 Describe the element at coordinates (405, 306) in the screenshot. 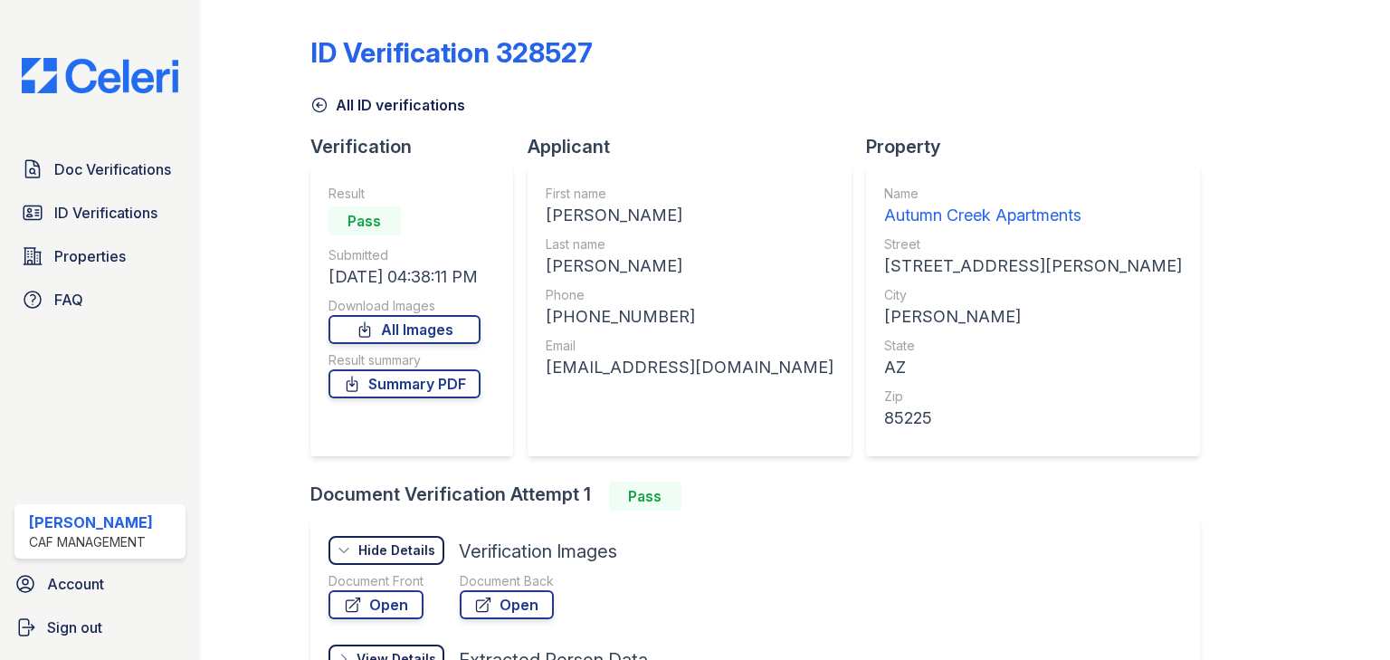

I see `div: Download Images` at that location.